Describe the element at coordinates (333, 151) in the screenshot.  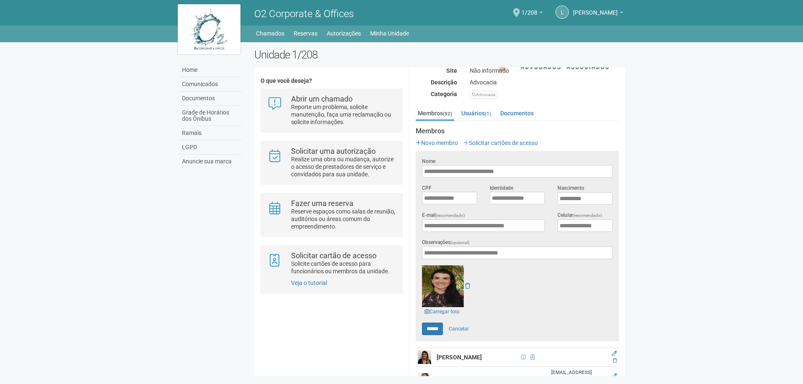
I see `strong: Solicitar uma autorização` at that location.